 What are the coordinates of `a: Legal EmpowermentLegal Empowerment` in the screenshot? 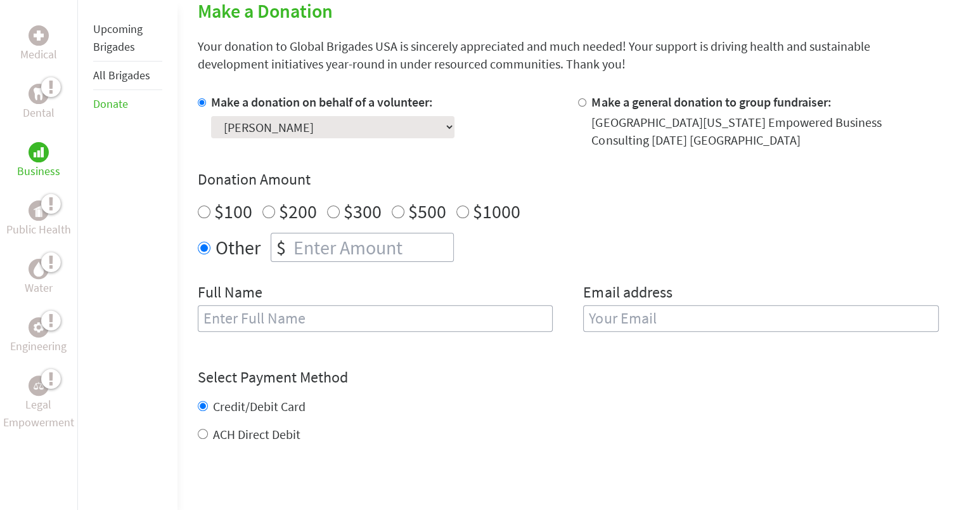 It's located at (39, 403).